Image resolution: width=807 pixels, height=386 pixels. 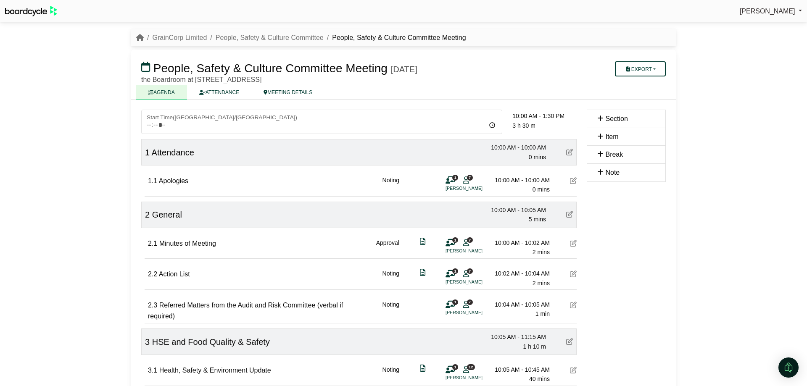 I want to click on div: 10:05 AM - 11:15 AM, so click(x=517, y=337).